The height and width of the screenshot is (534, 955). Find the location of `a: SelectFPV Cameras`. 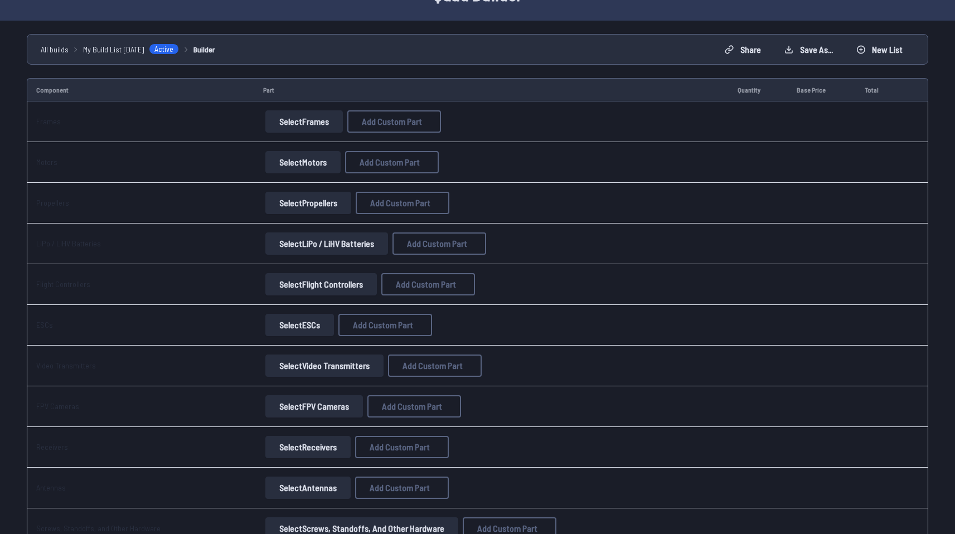

a: SelectFPV Cameras is located at coordinates (314, 406).